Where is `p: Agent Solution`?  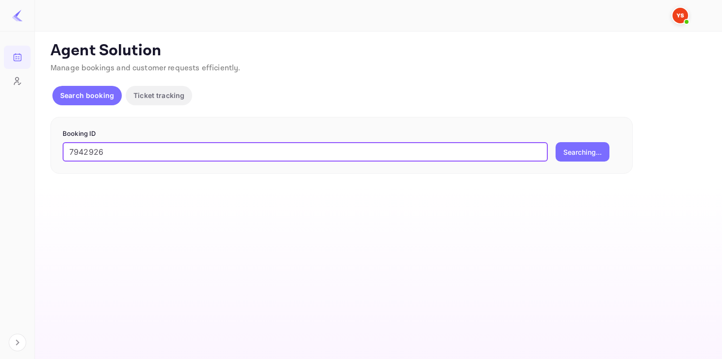
p: Agent Solution is located at coordinates (378, 51).